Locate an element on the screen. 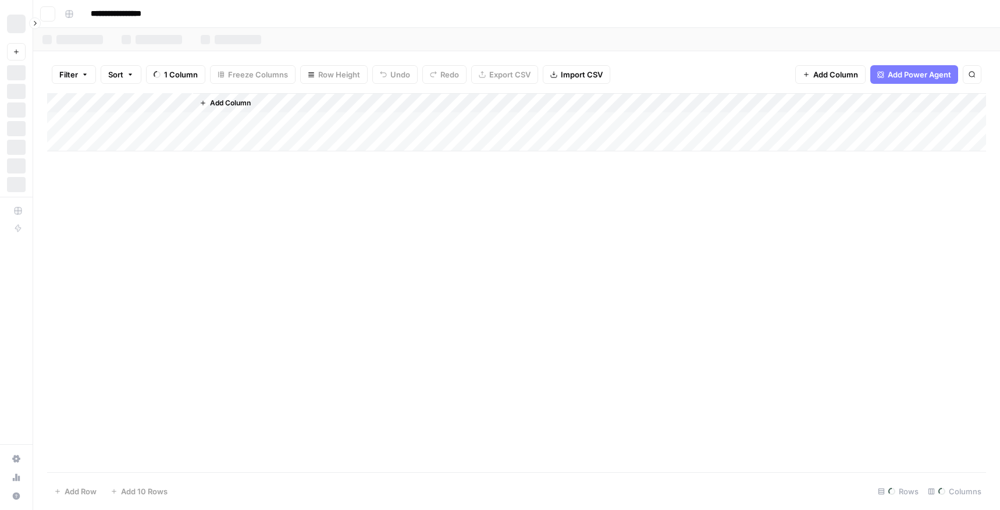 This screenshot has height=510, width=1000. div: Columns is located at coordinates (955, 491).